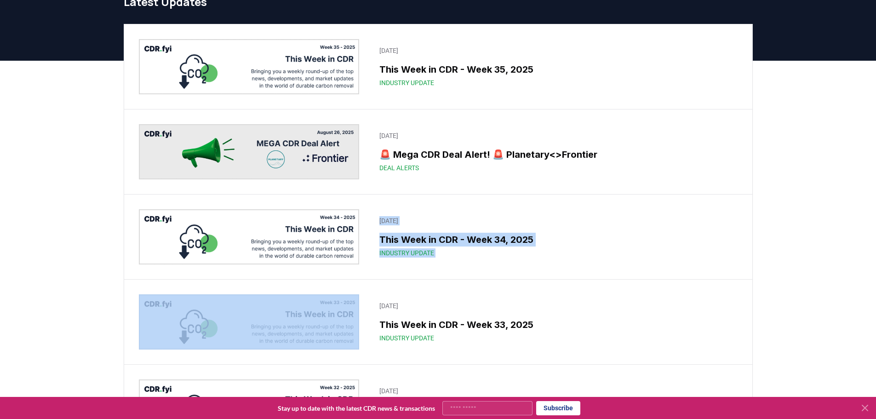  I want to click on img: This Week in CDR - Week 34, 2025 blog post image, so click(249, 237).